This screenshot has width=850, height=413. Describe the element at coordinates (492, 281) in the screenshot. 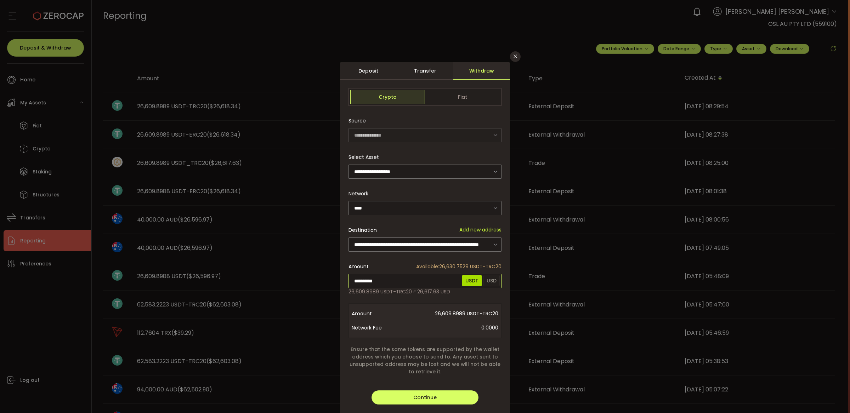

I see `span: USD` at that location.